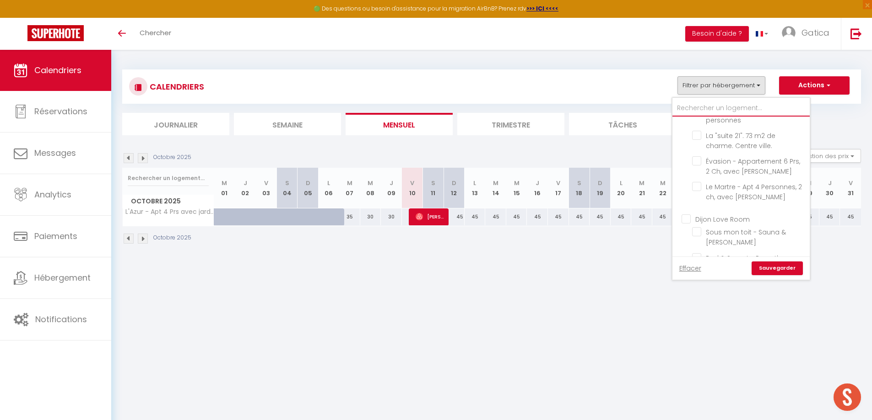 This screenshot has width=872, height=420. Describe the element at coordinates (176, 124) in the screenshot. I see `li: Journalier` at that location.